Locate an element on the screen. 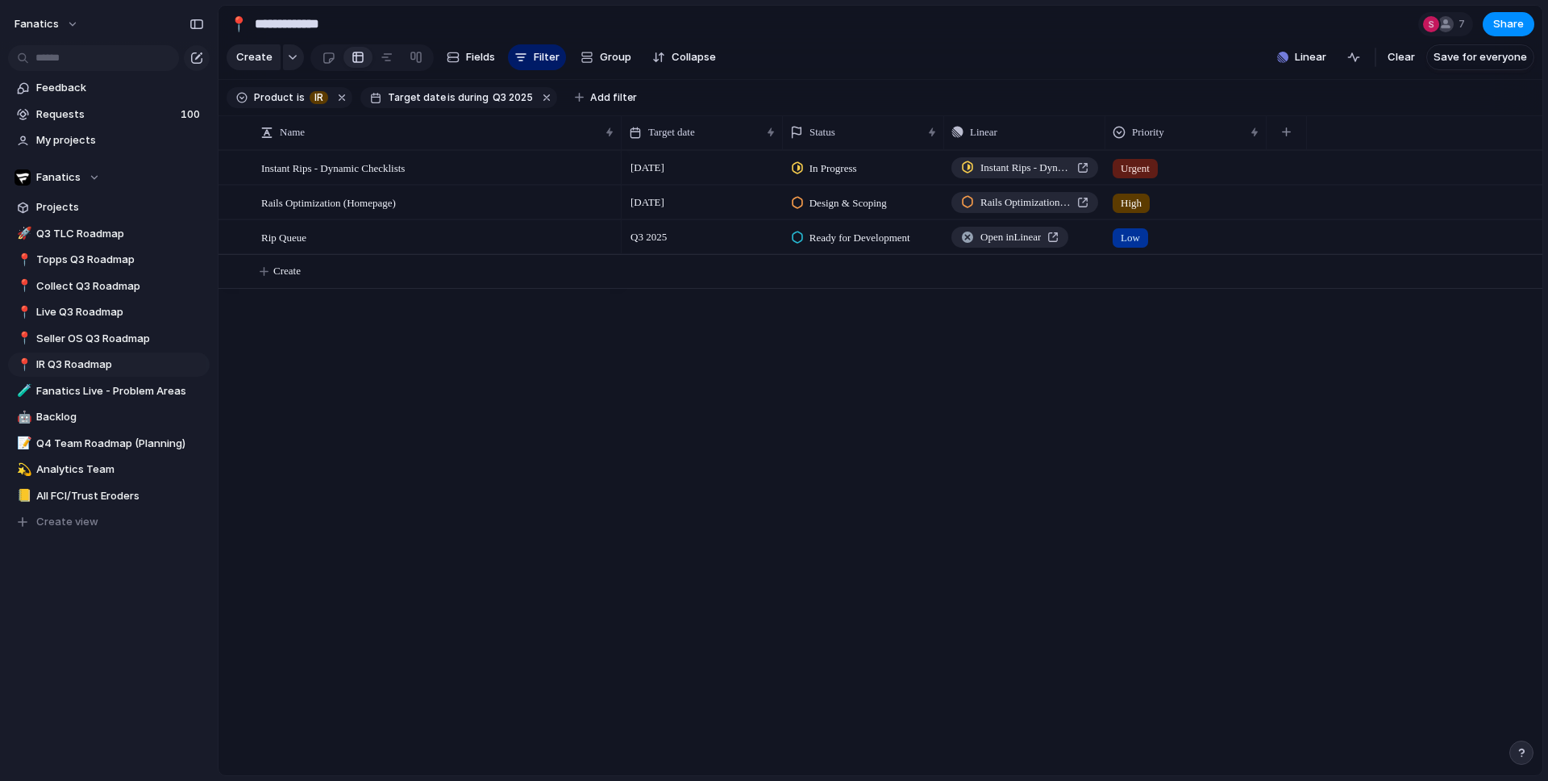 Image resolution: width=1548 pixels, height=781 pixels. button: Create is located at coordinates (253, 57).